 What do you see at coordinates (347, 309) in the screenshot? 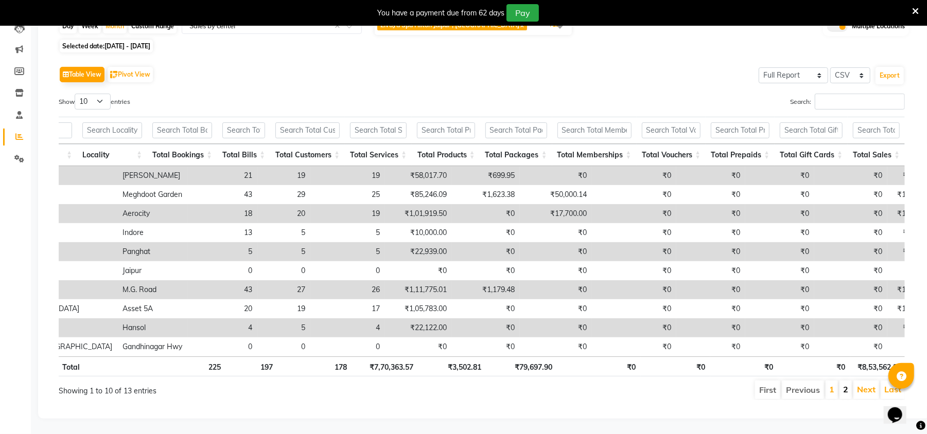
I see `td: 17` at bounding box center [347, 309].